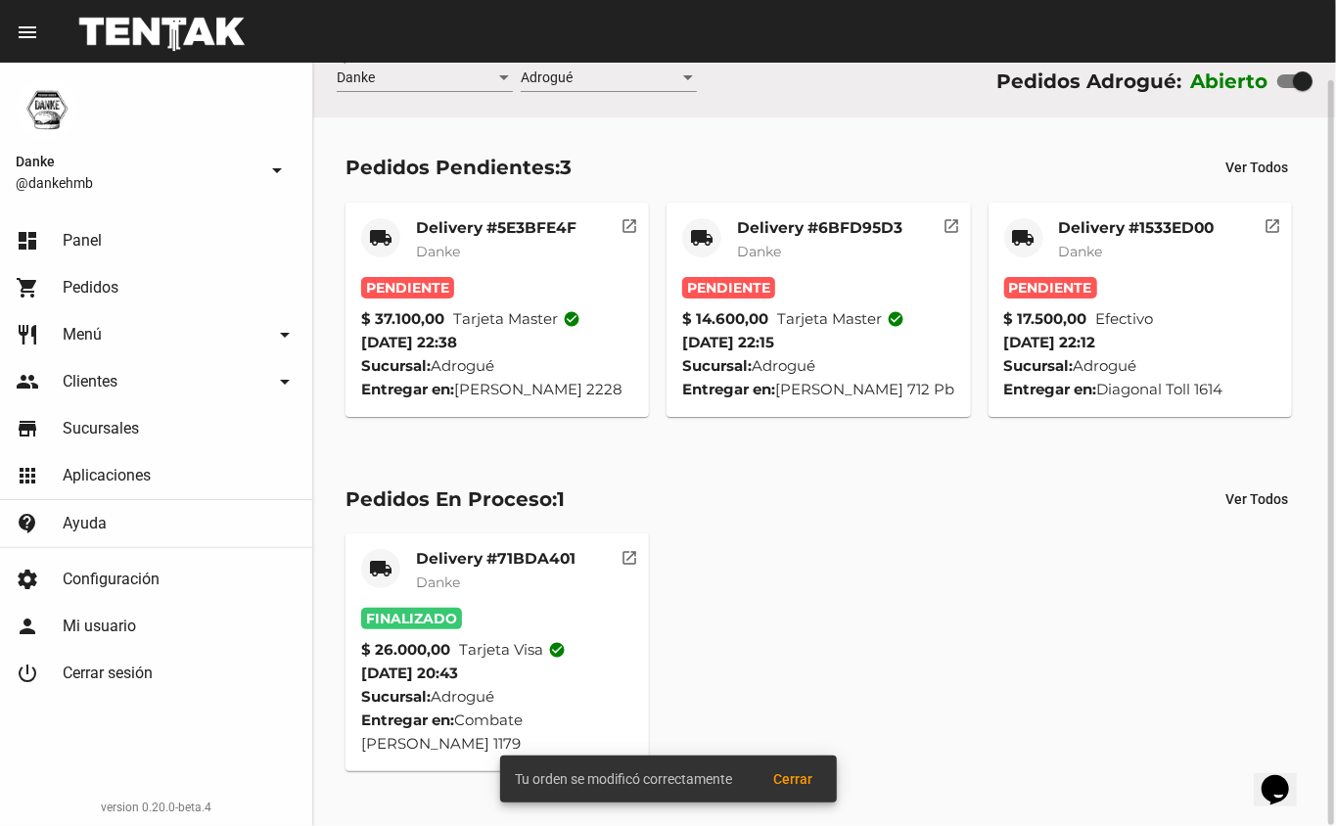 The width and height of the screenshot is (1336, 826). I want to click on mat-icon: contact_support, so click(27, 524).